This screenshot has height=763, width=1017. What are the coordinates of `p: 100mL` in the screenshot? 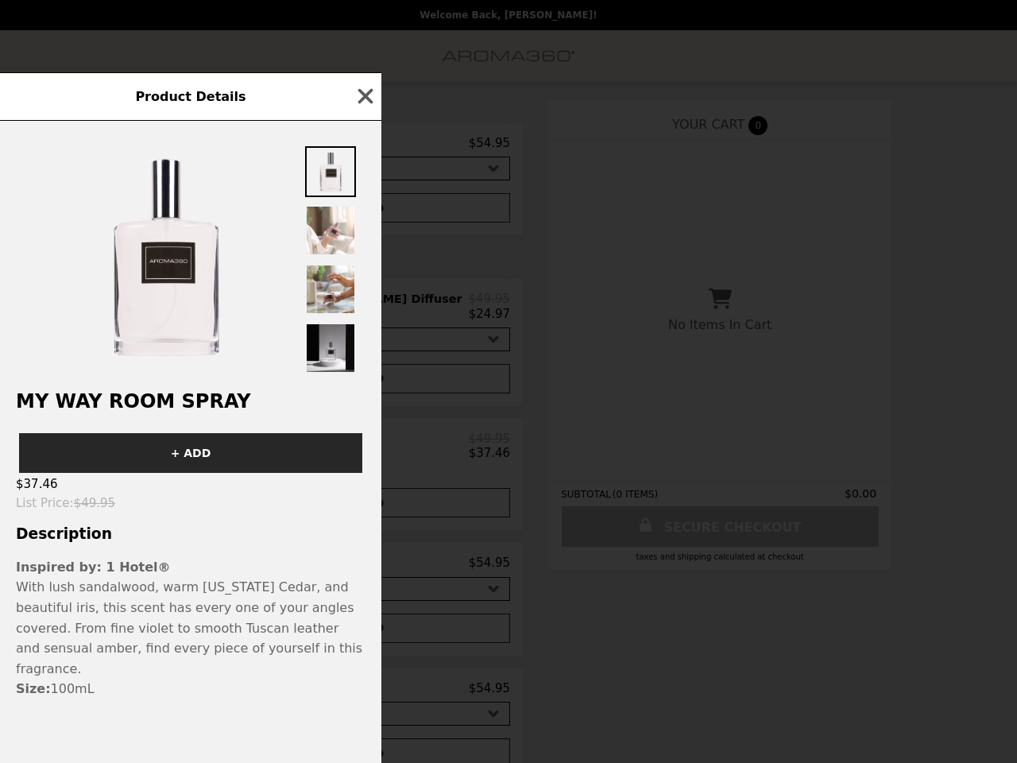 It's located at (191, 689).